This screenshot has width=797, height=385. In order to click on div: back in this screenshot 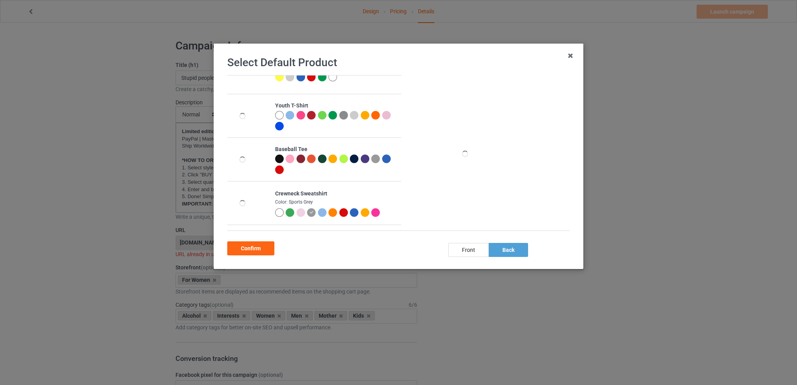, I will do `click(508, 250)`.